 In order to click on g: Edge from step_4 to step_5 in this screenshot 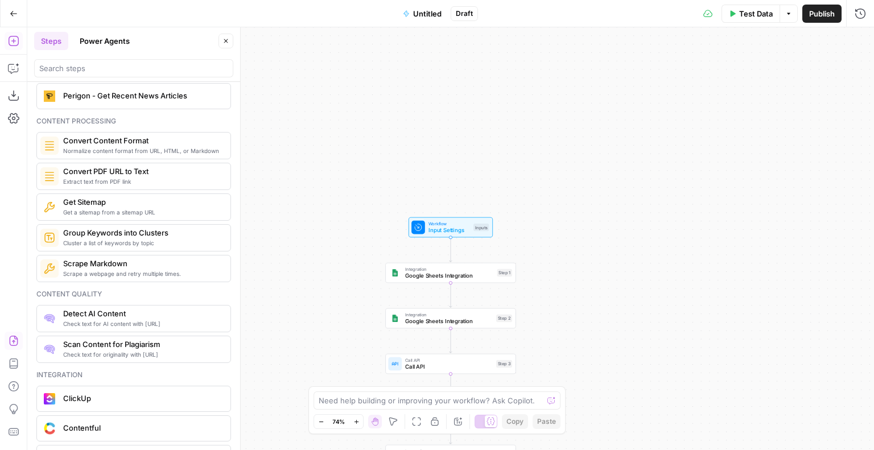, I will do `click(450, 431)`.